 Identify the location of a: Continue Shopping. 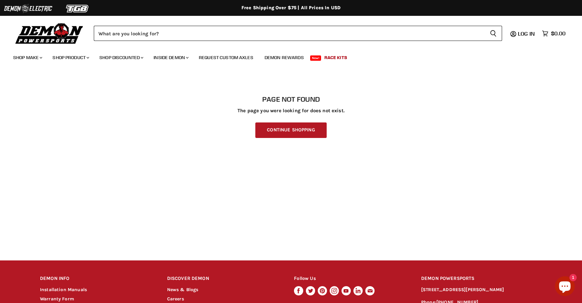
(290, 130).